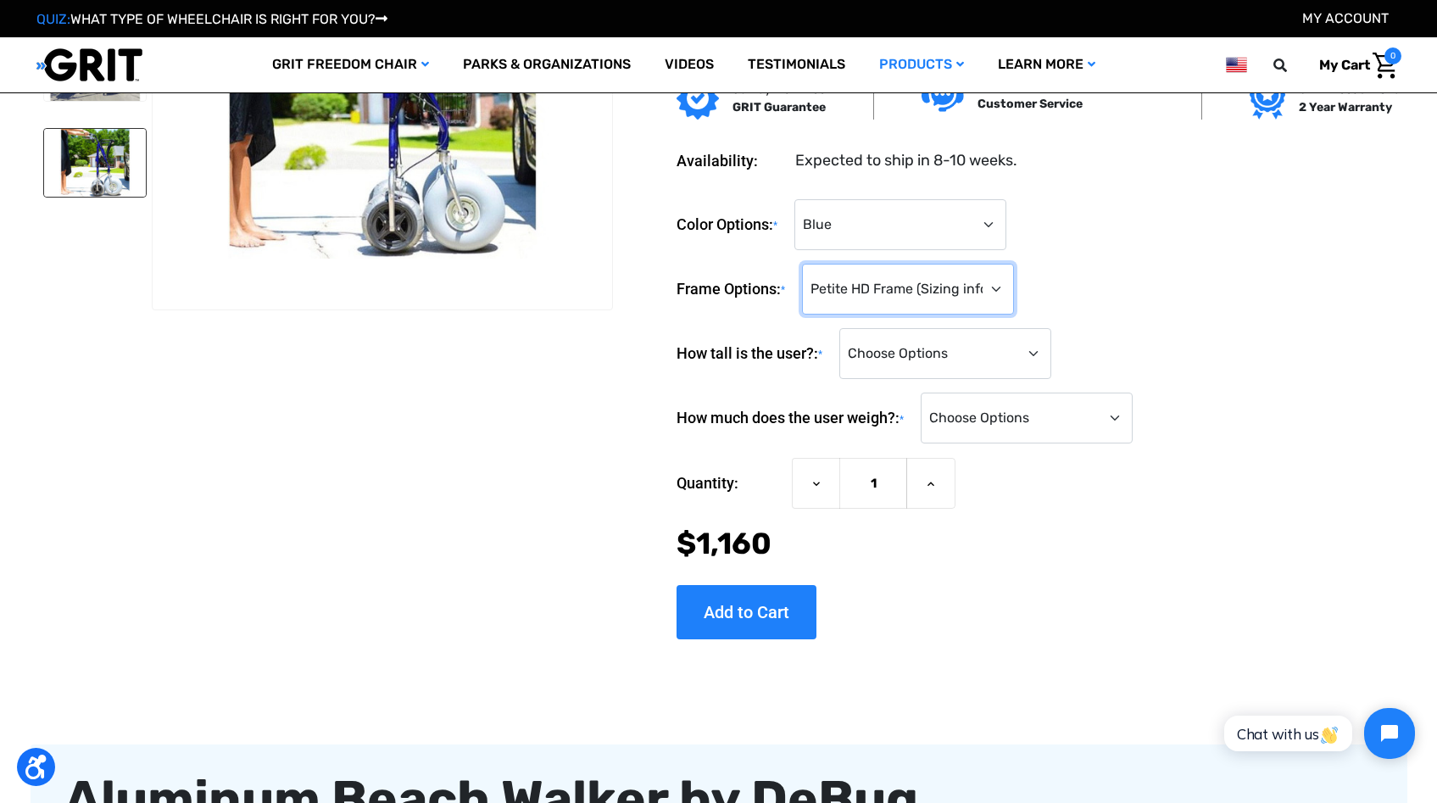 This screenshot has height=803, width=1437. Describe the element at coordinates (89, 64) in the screenshot. I see `img: GRIT All-Terrain Wheelchair and Mobility Equipment` at that location.